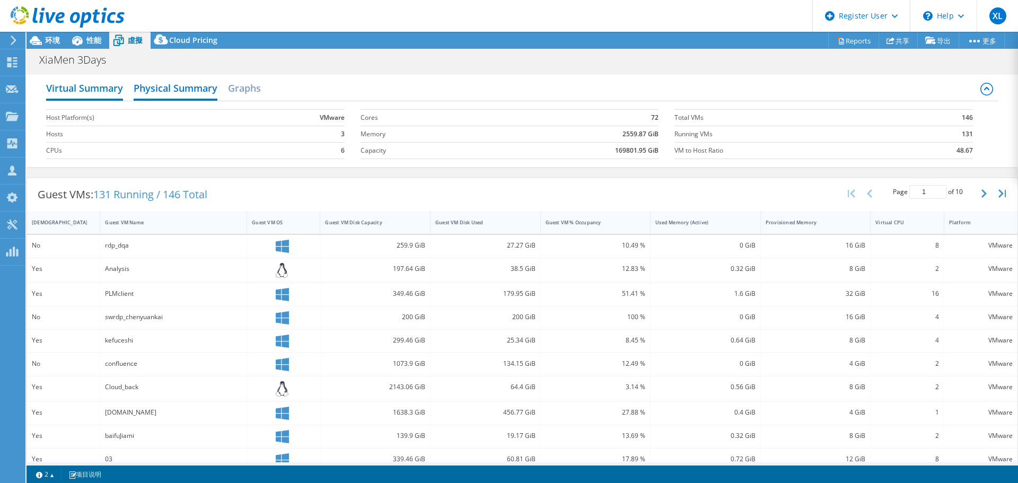 This screenshot has width=1018, height=483. What do you see at coordinates (705, 459) in the screenshot?
I see `div: 0.72 GiB` at bounding box center [705, 459].